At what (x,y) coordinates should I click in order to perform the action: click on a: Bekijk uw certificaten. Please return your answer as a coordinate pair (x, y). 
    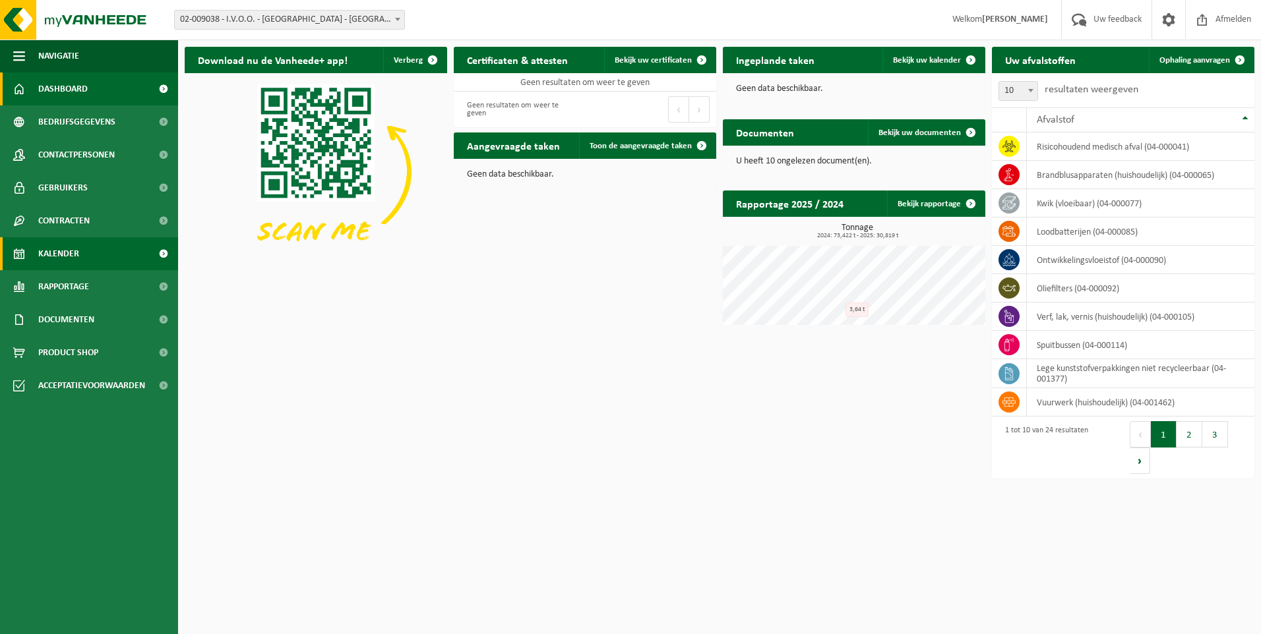
    Looking at the image, I should click on (659, 60).